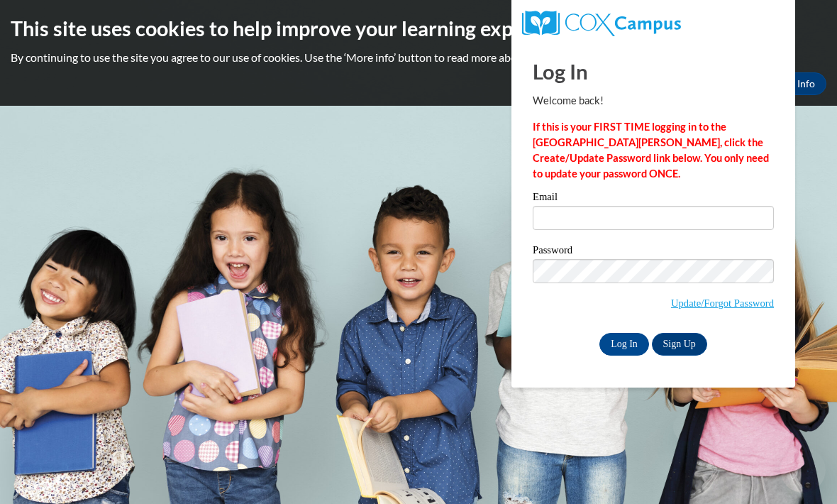 Image resolution: width=837 pixels, height=504 pixels. Describe the element at coordinates (602, 23) in the screenshot. I see `img: COX Campus` at that location.